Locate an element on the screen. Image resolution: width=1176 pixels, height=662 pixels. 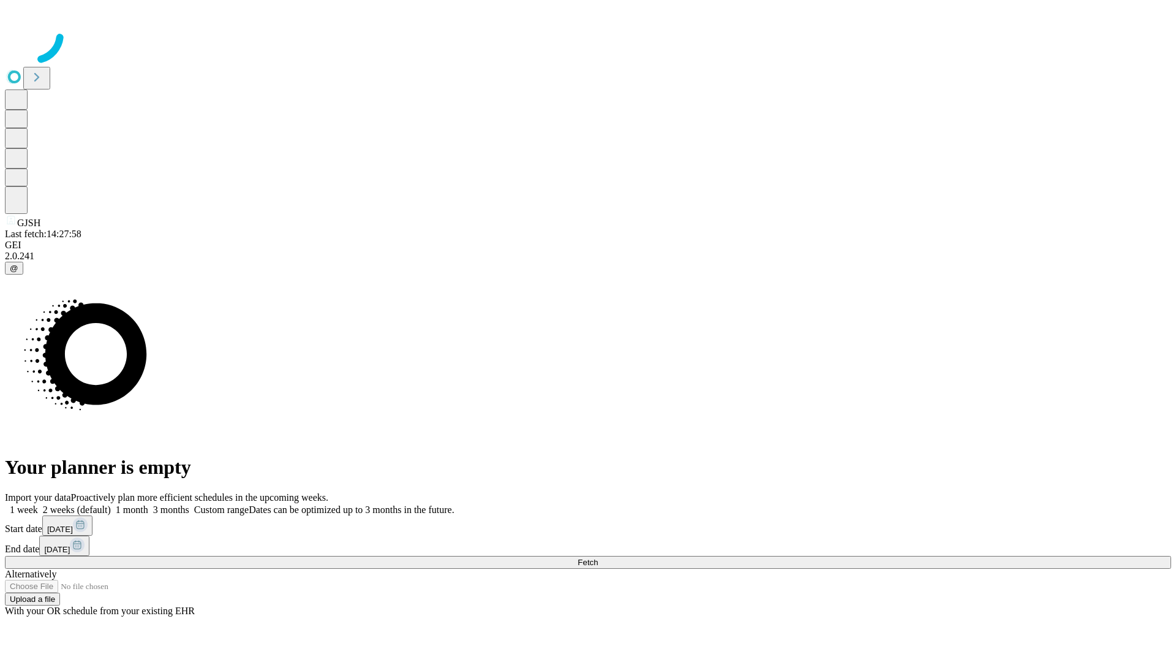
div: GEI is located at coordinates (588, 245).